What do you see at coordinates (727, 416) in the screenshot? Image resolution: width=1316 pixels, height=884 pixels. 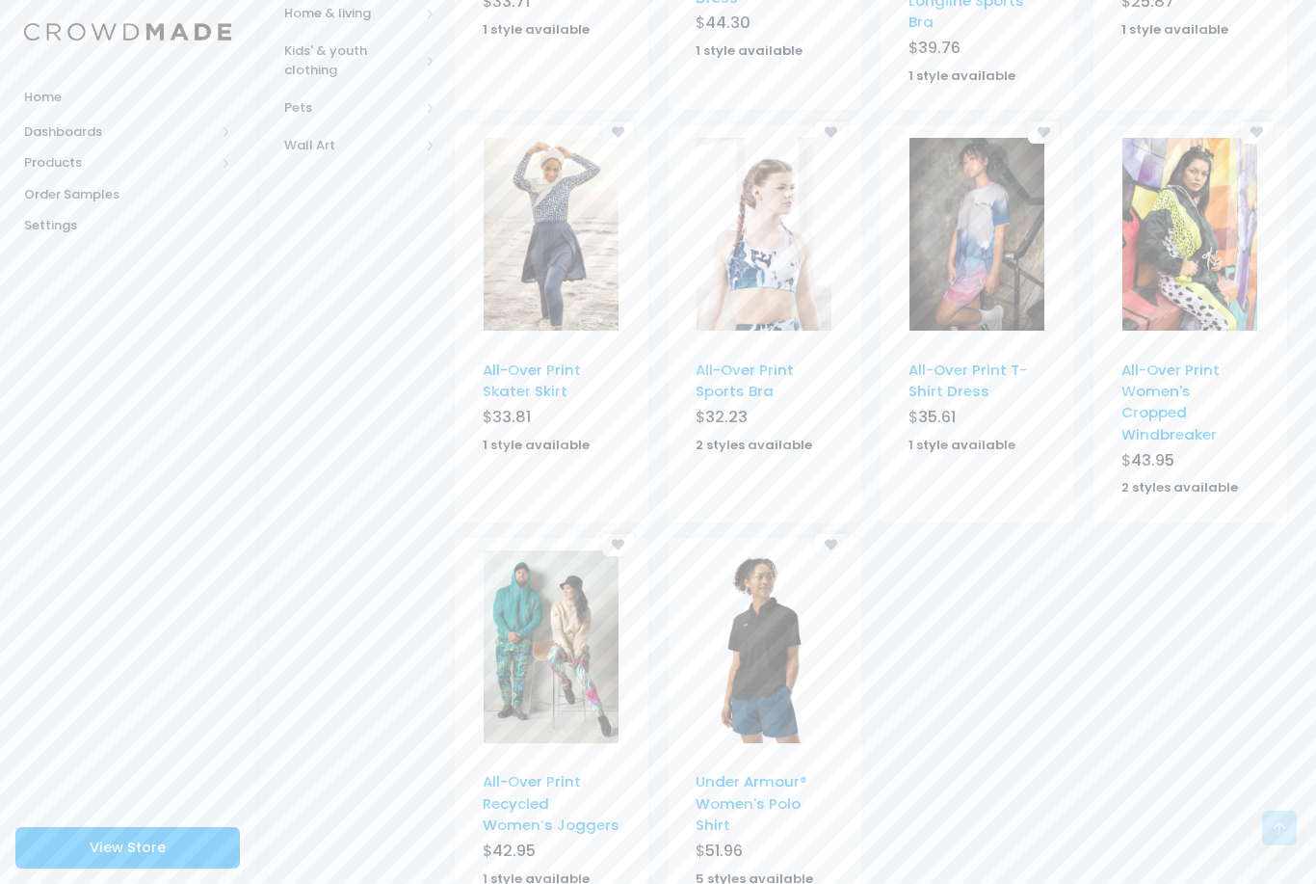 I see `span: 32.23` at bounding box center [727, 416].